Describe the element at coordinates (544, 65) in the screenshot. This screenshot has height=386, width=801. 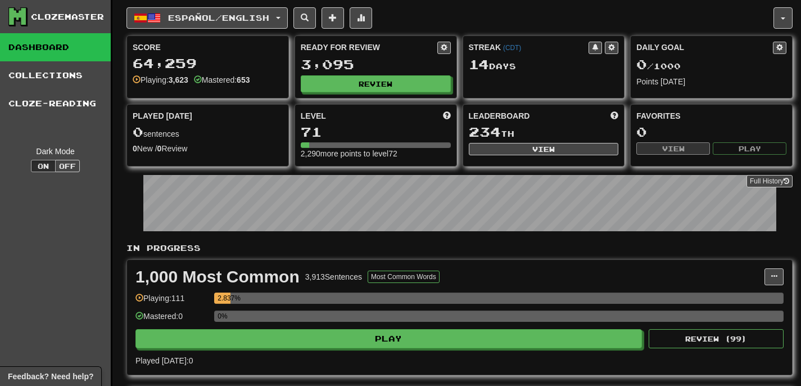
I see `div: Day s` at that location.